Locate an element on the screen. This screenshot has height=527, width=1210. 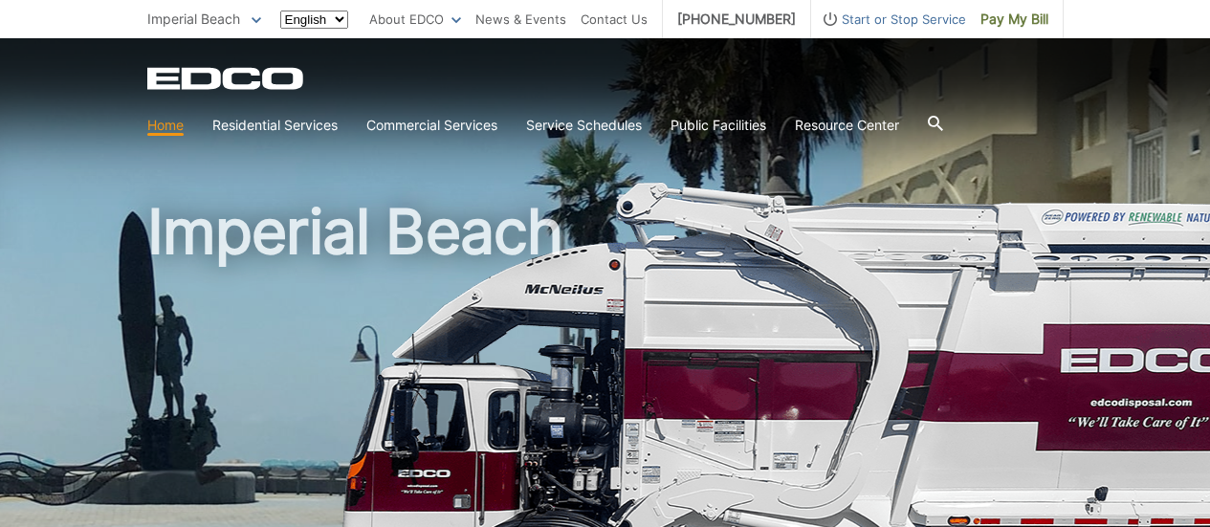
a: Contact Us is located at coordinates (614, 19).